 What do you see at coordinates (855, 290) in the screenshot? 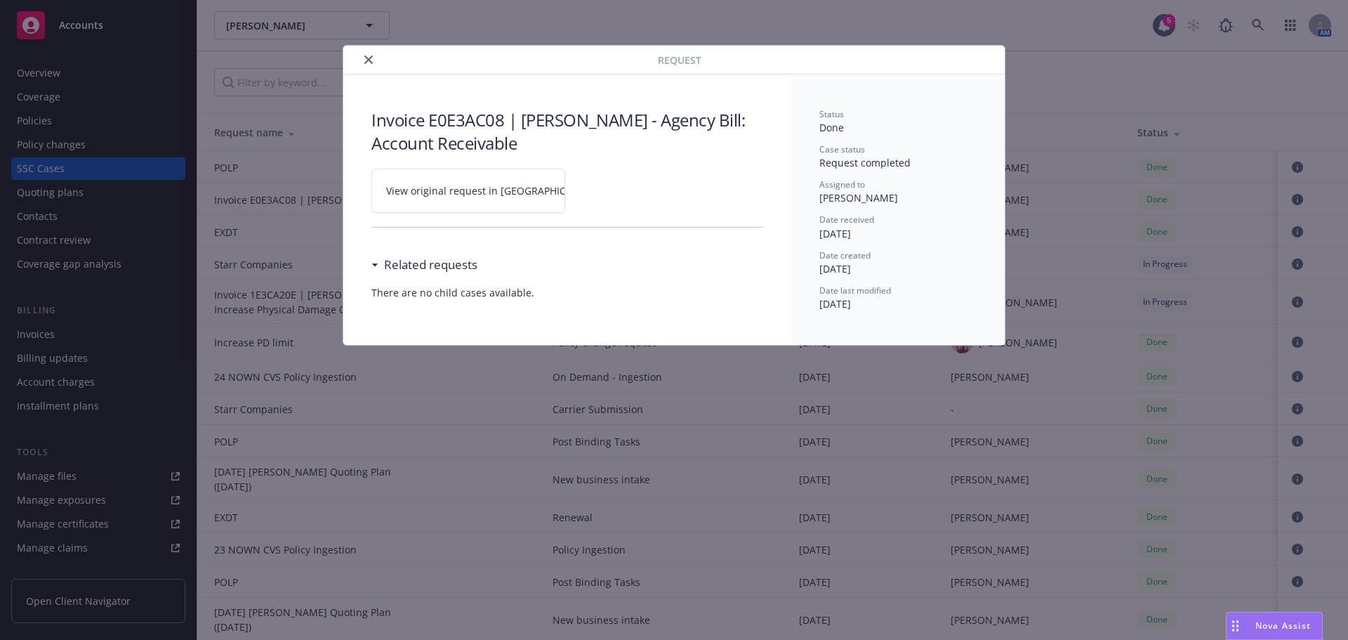
I see `span: Date last modified` at bounding box center [855, 290].